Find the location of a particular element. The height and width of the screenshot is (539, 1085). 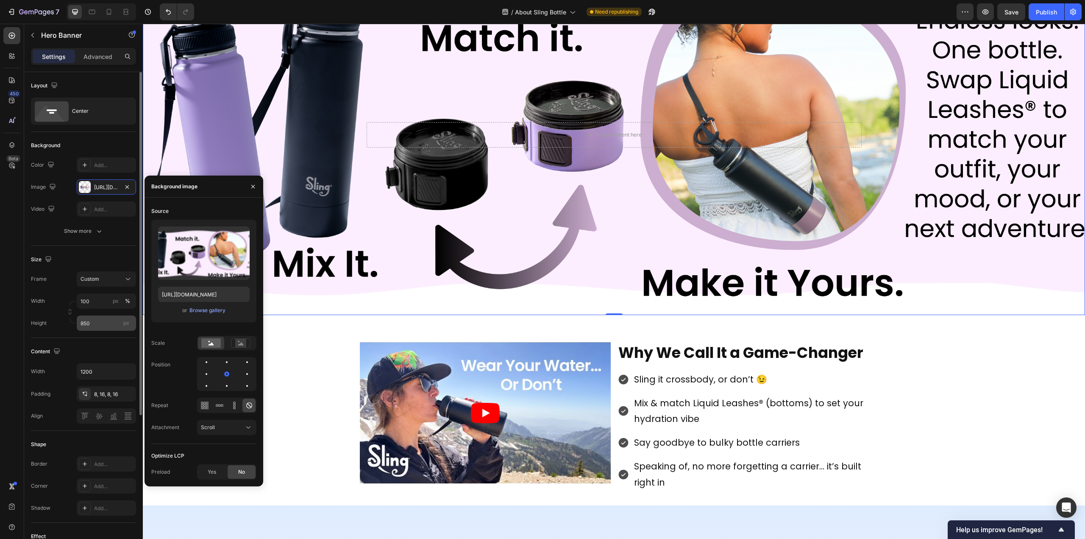

div: 8, 16, 8, 16 is located at coordinates (114, 394).